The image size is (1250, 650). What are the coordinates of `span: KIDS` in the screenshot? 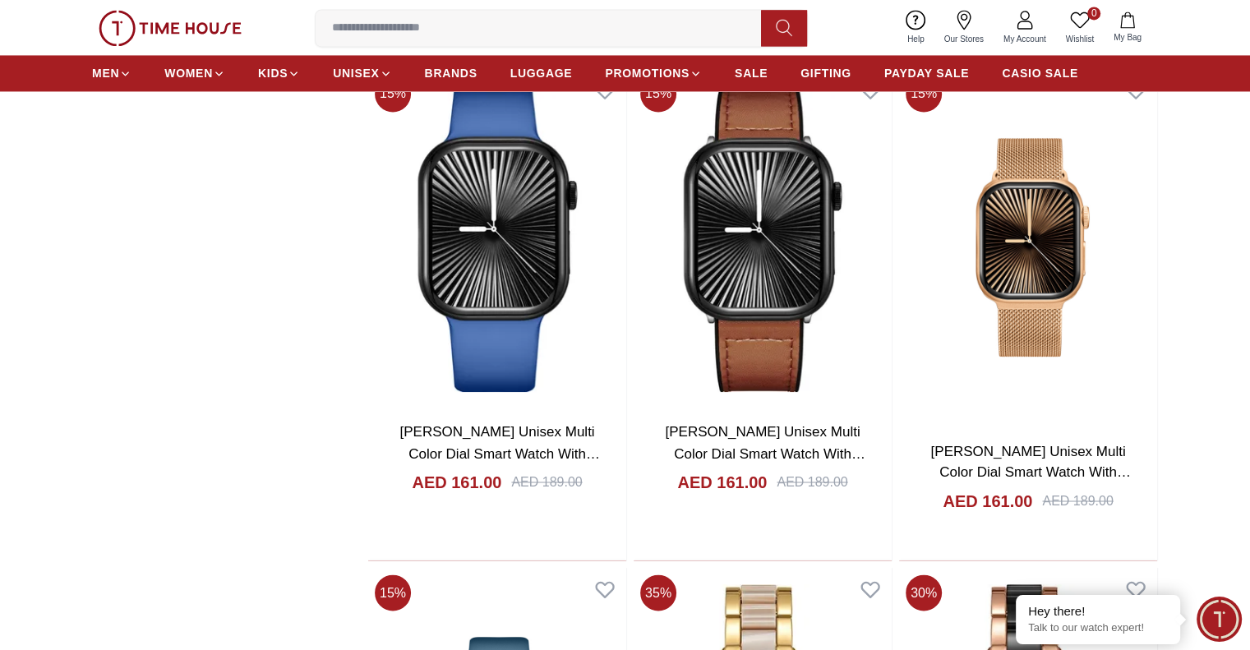 It's located at (273, 73).